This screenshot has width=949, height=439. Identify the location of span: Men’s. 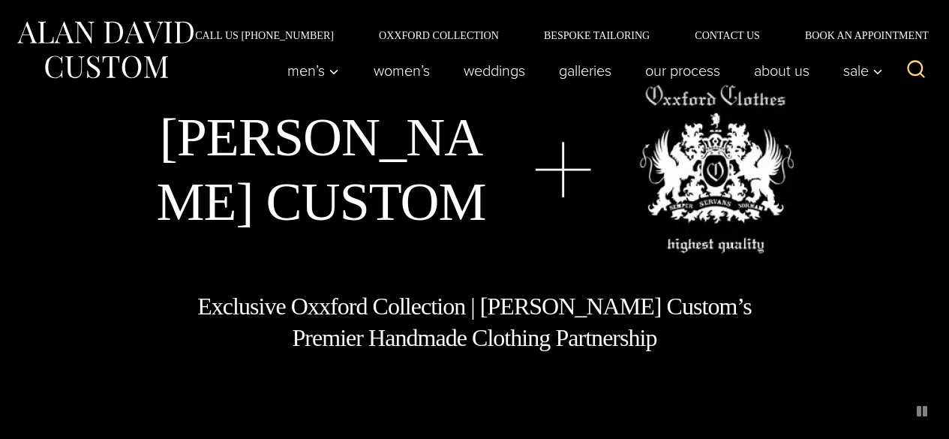
(313, 71).